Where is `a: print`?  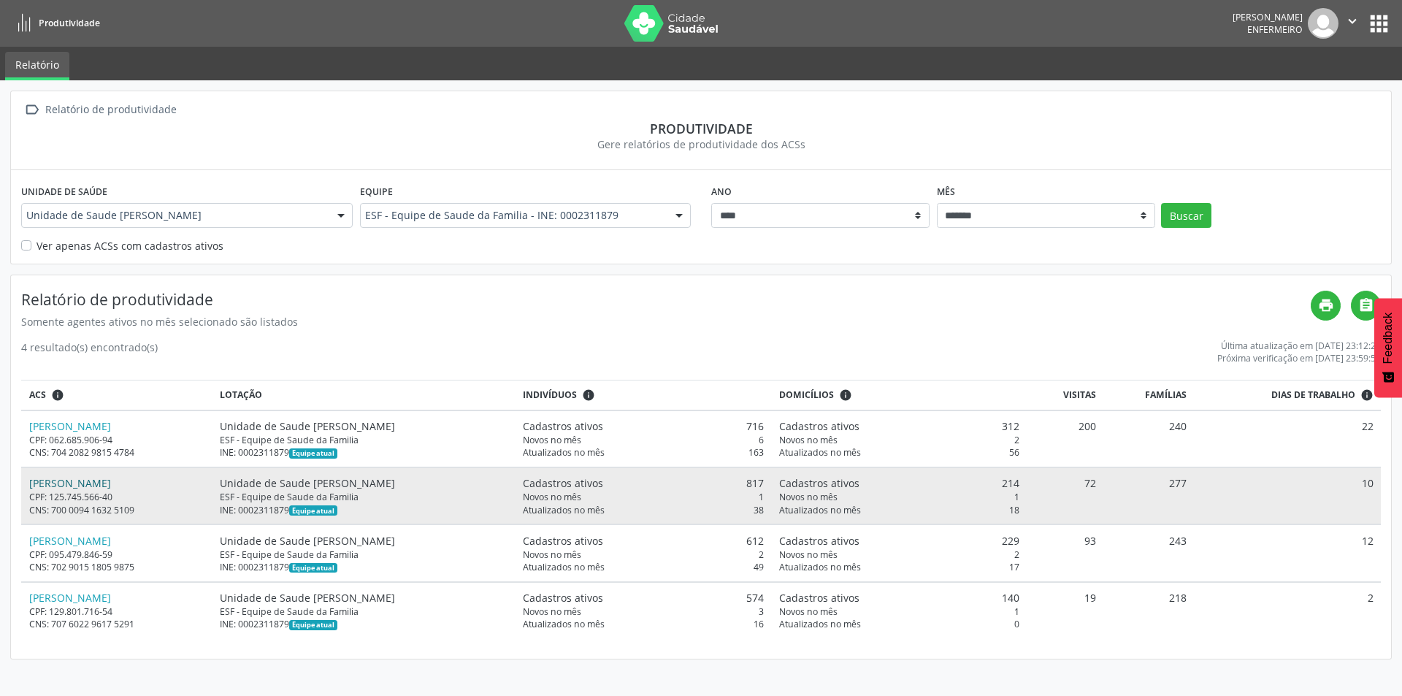 a: print is located at coordinates (1325, 305).